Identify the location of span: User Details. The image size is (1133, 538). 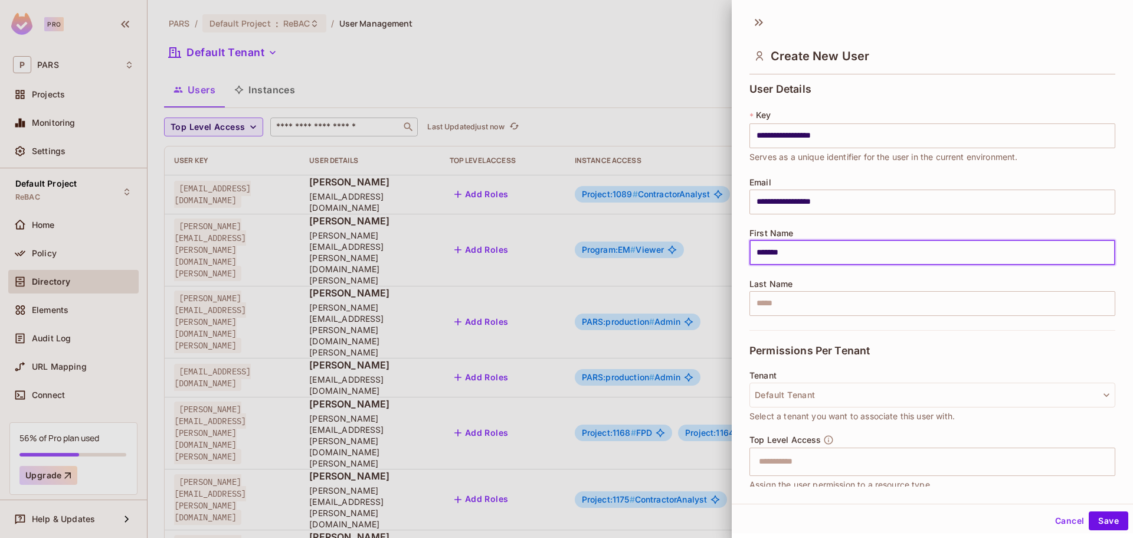
(780, 89).